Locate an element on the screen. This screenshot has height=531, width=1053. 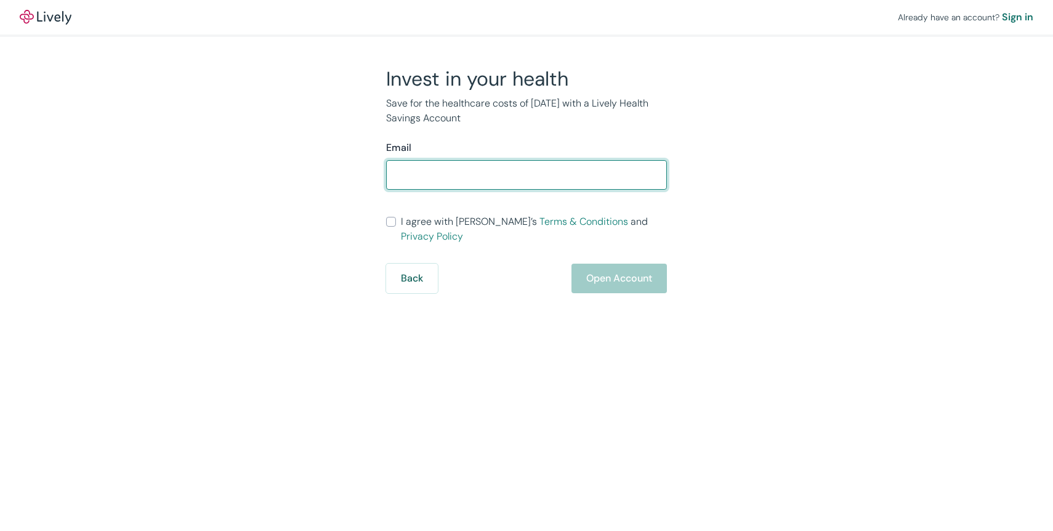
label: Email is located at coordinates (398, 148).